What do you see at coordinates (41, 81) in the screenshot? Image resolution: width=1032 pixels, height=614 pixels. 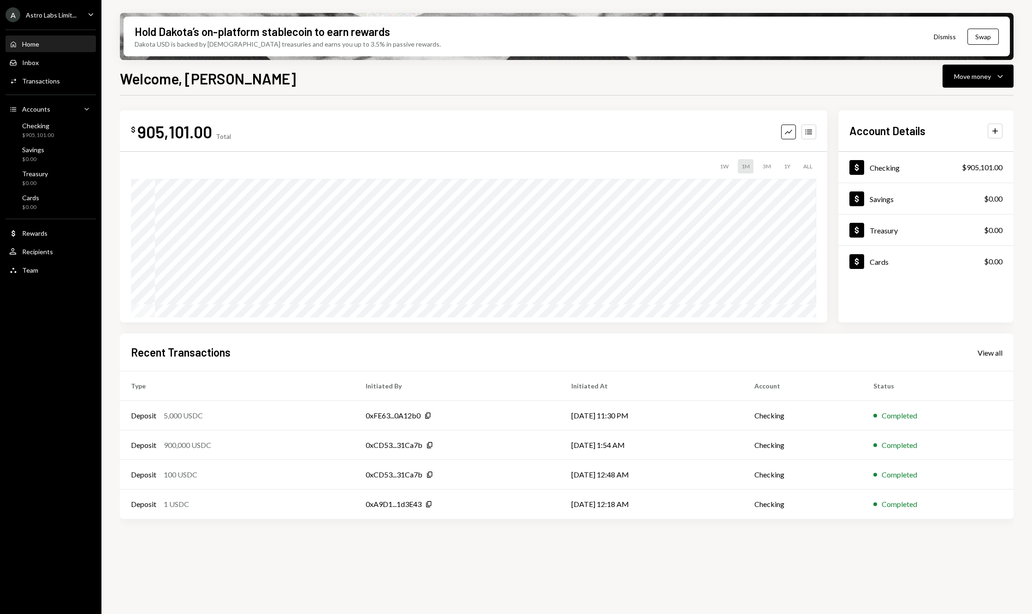 I see `div: Transactions` at bounding box center [41, 81].